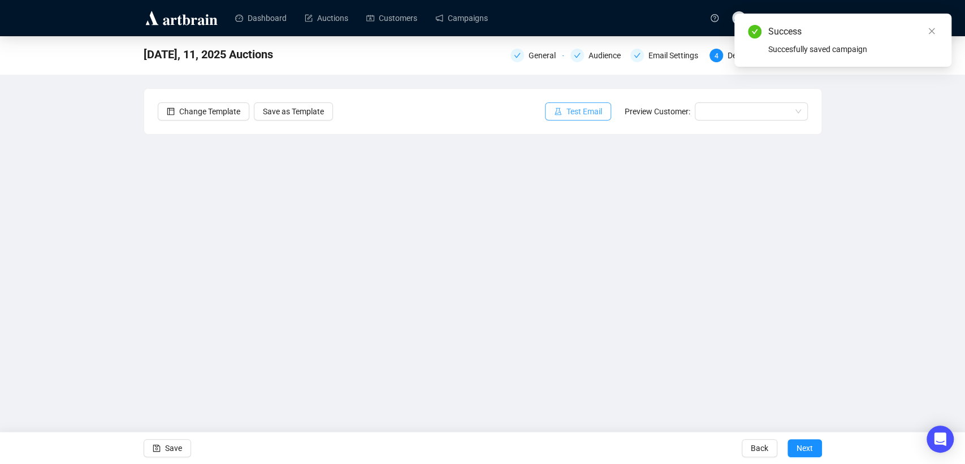  I want to click on span: Preview Customer:, so click(657, 111).